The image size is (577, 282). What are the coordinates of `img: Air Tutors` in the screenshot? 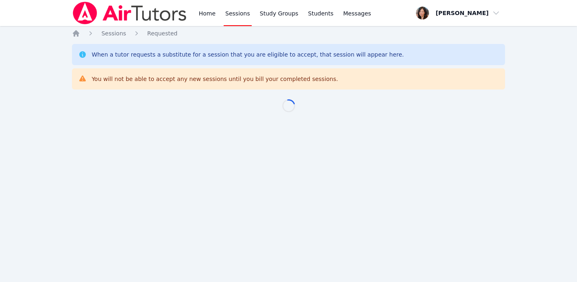 It's located at (129, 13).